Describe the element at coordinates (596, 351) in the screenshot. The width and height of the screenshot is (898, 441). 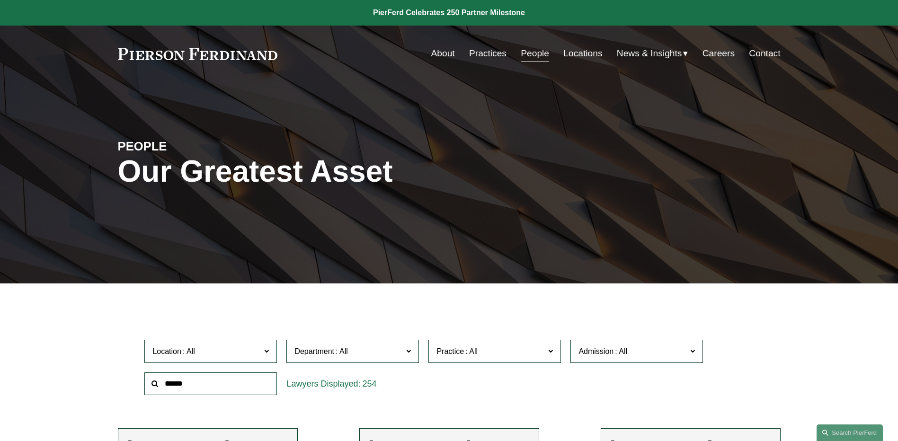
I see `span: Admission` at that location.